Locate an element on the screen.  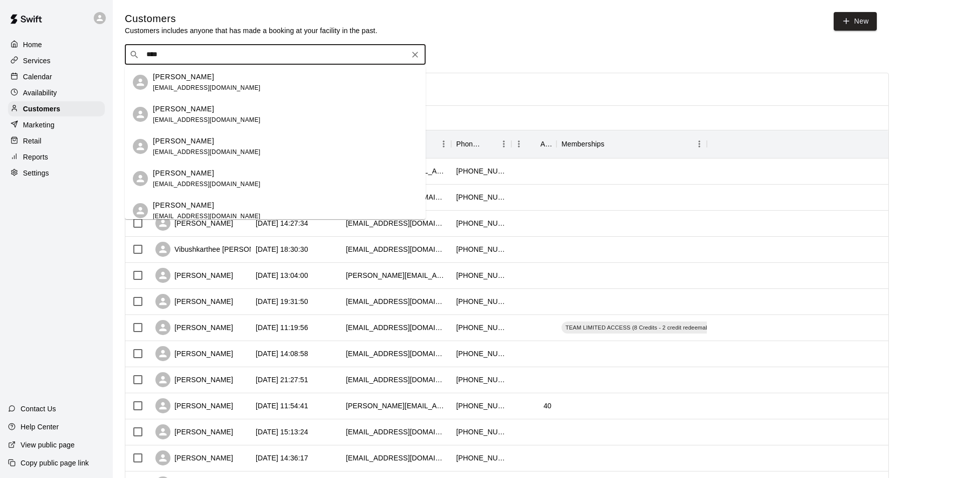
div: +17133022813 is located at coordinates (481, 379).